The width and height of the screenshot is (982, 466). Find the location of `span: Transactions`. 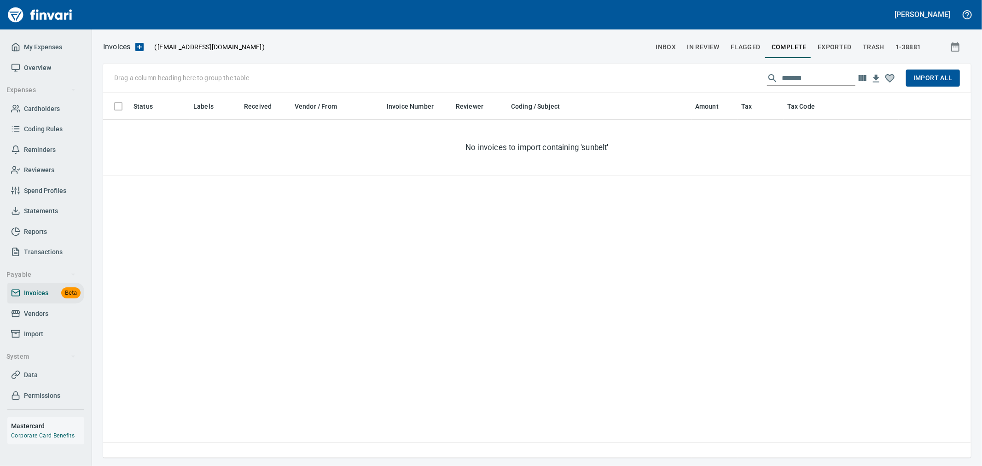

span: Transactions is located at coordinates (43, 252).